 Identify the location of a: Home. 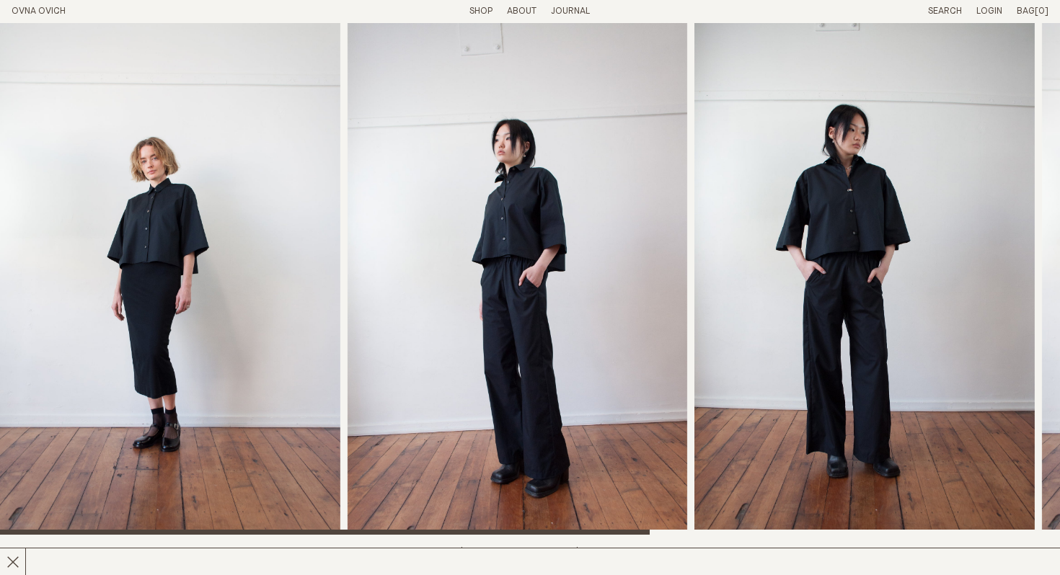
(38, 11).